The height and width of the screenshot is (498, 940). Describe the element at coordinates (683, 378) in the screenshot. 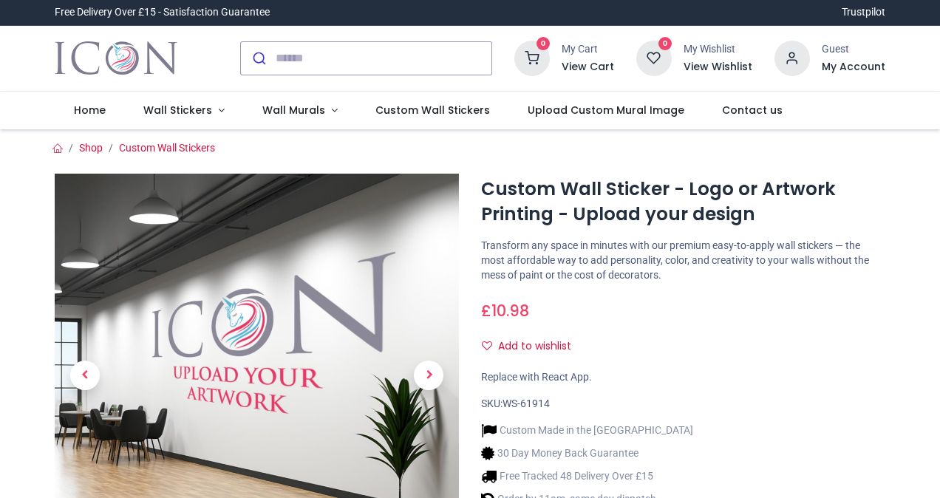

I see `div: Replace with React App.` at that location.